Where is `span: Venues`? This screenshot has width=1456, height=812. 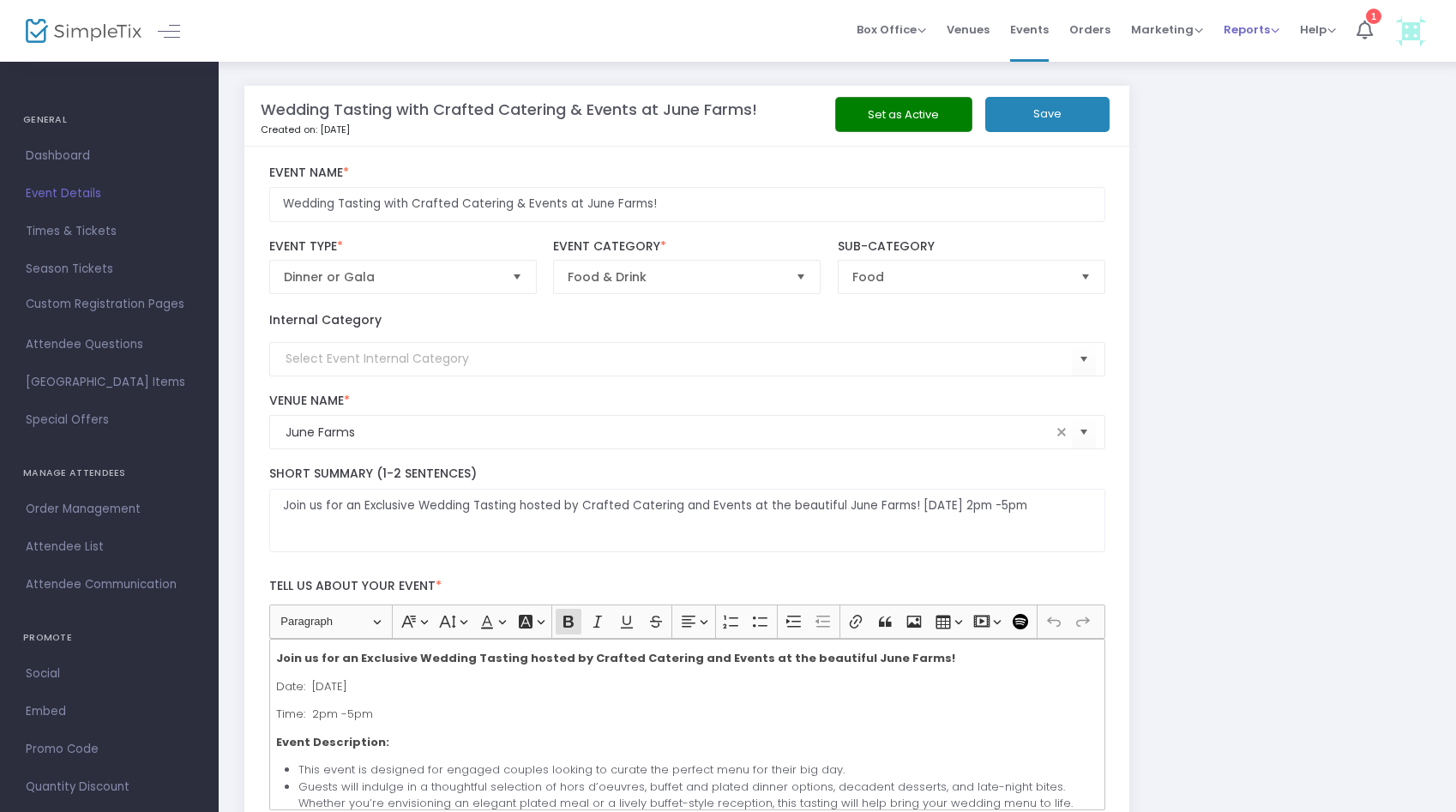 span: Venues is located at coordinates (968, 29).